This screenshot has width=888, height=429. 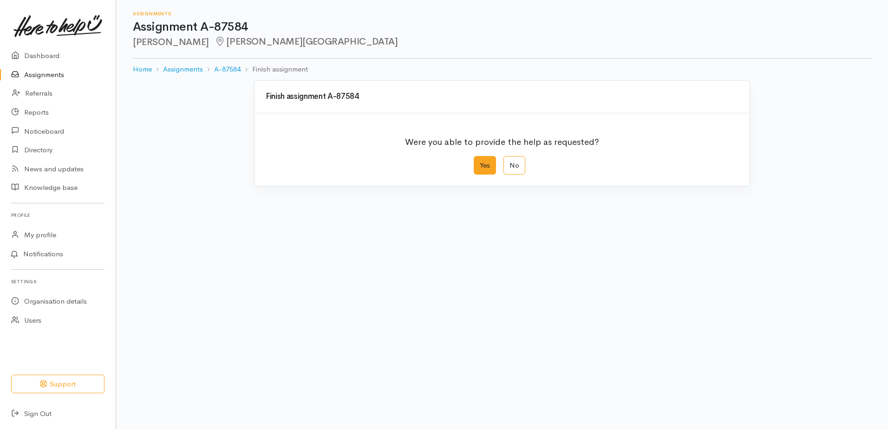 I want to click on a: A-87584, so click(x=227, y=69).